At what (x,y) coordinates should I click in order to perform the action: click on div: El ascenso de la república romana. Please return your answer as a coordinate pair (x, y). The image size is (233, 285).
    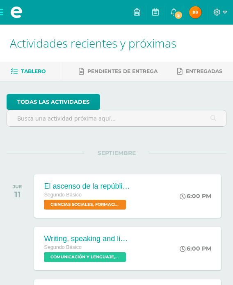
    Looking at the image, I should click on (87, 186).